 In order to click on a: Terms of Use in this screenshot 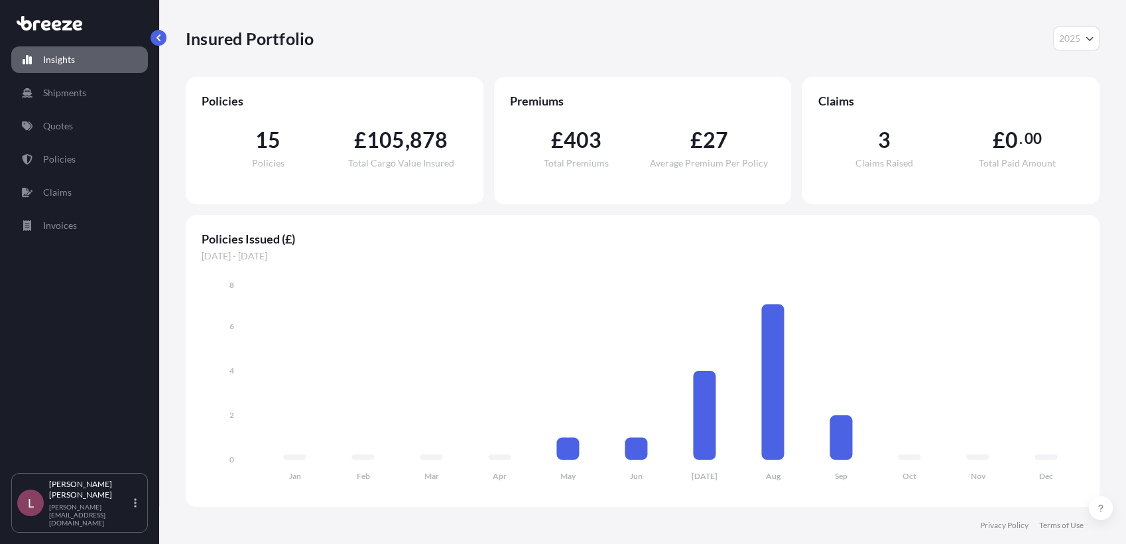, I will do `click(1061, 525)`.